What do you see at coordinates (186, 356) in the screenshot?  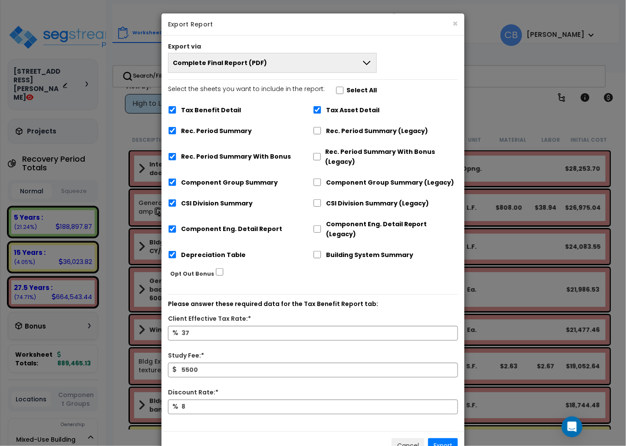 I see `label: Study Fee:*` at bounding box center [186, 356].